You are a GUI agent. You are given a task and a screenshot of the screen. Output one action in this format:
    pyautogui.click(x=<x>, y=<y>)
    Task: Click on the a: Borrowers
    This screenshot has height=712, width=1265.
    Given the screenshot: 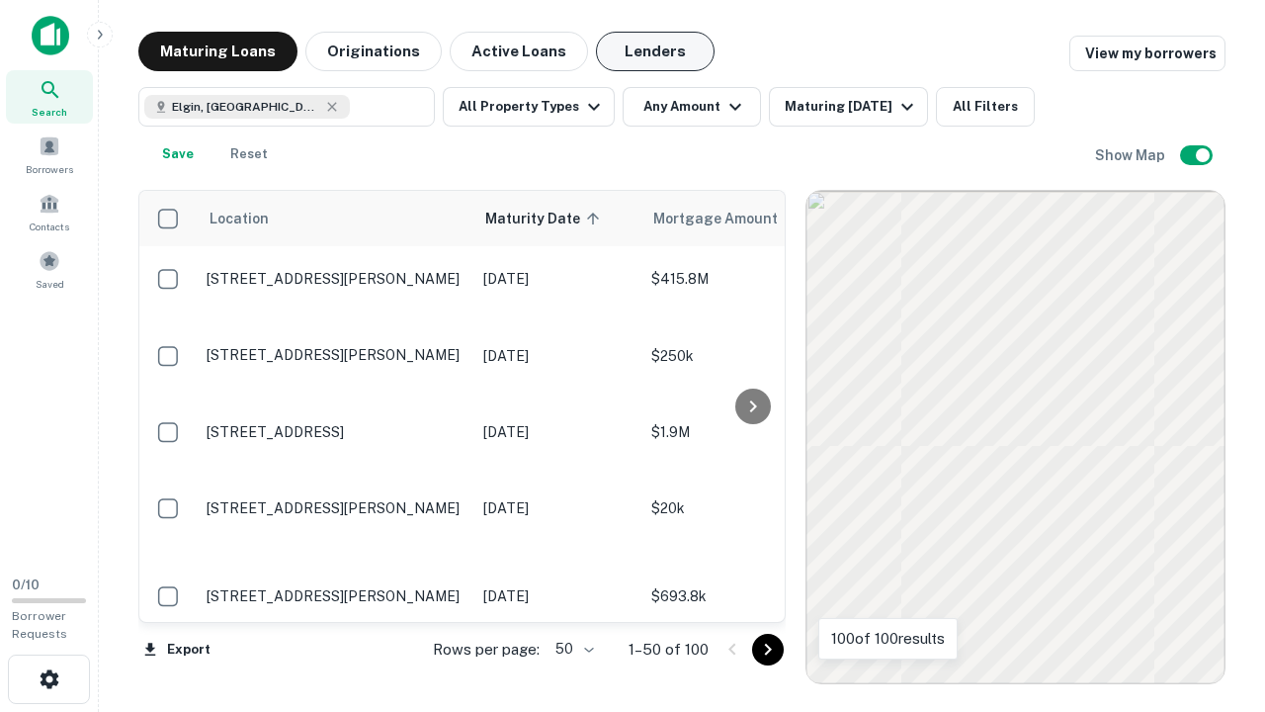 What is the action you would take?
    pyautogui.click(x=49, y=154)
    